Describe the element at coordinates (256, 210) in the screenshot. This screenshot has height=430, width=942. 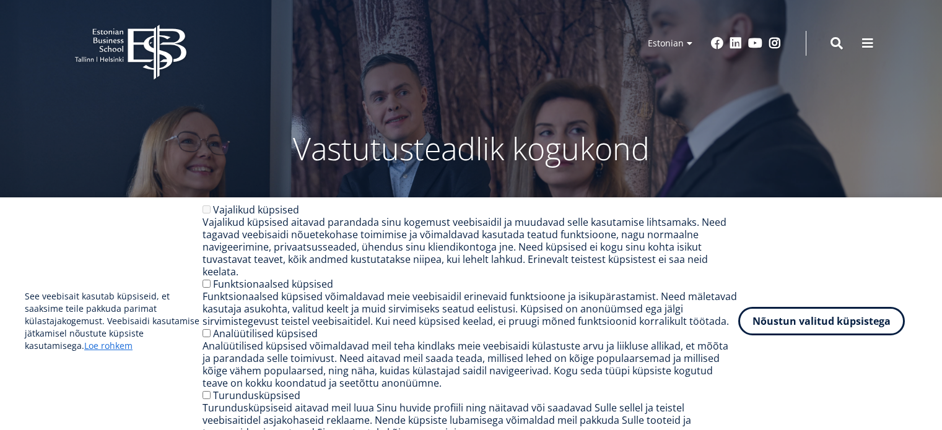
I see `label: Vajalikud küpsised` at that location.